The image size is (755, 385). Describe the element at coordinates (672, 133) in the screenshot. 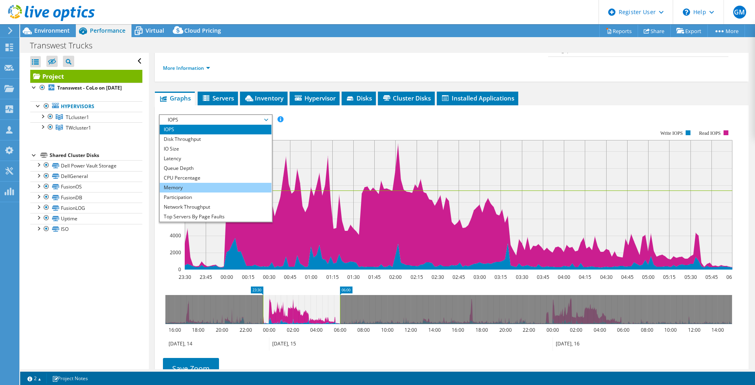

I see `text: Write IOPS` at that location.